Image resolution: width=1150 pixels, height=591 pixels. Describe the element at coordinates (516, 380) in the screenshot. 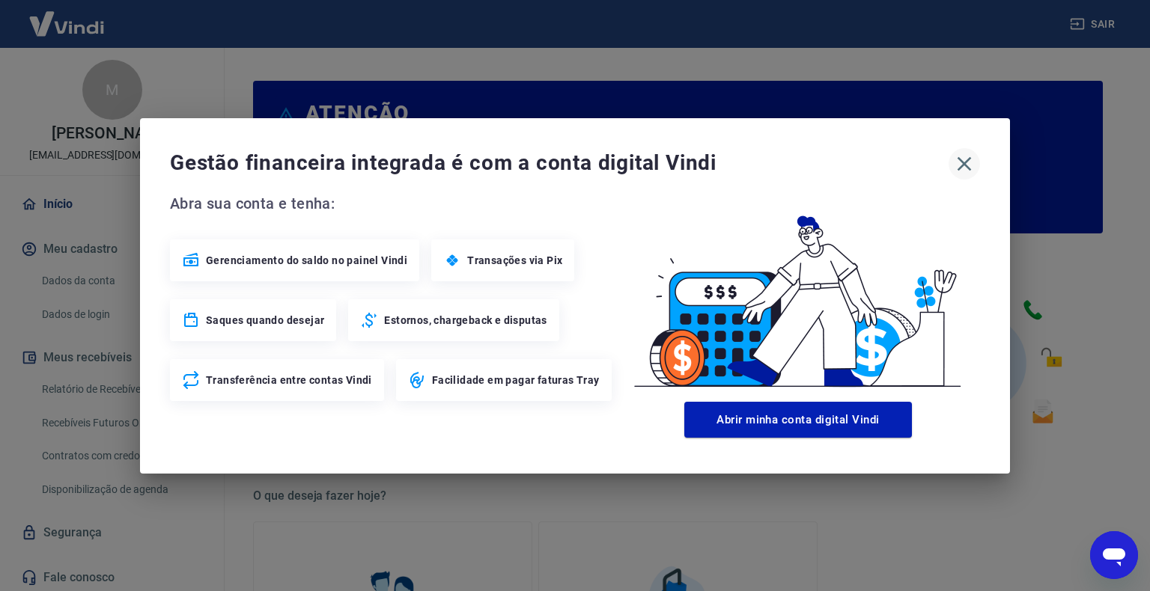

I see `span: Facilidade em pagar faturas Tray` at that location.